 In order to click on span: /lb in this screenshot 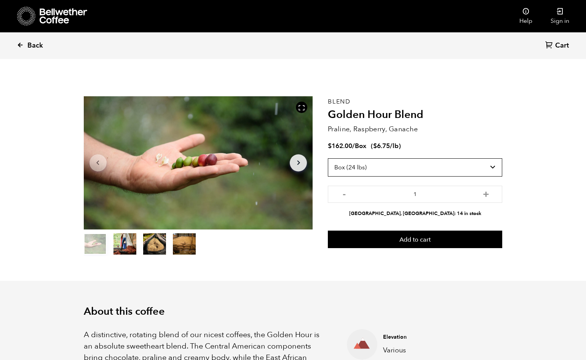, I will do `click(394, 146)`.